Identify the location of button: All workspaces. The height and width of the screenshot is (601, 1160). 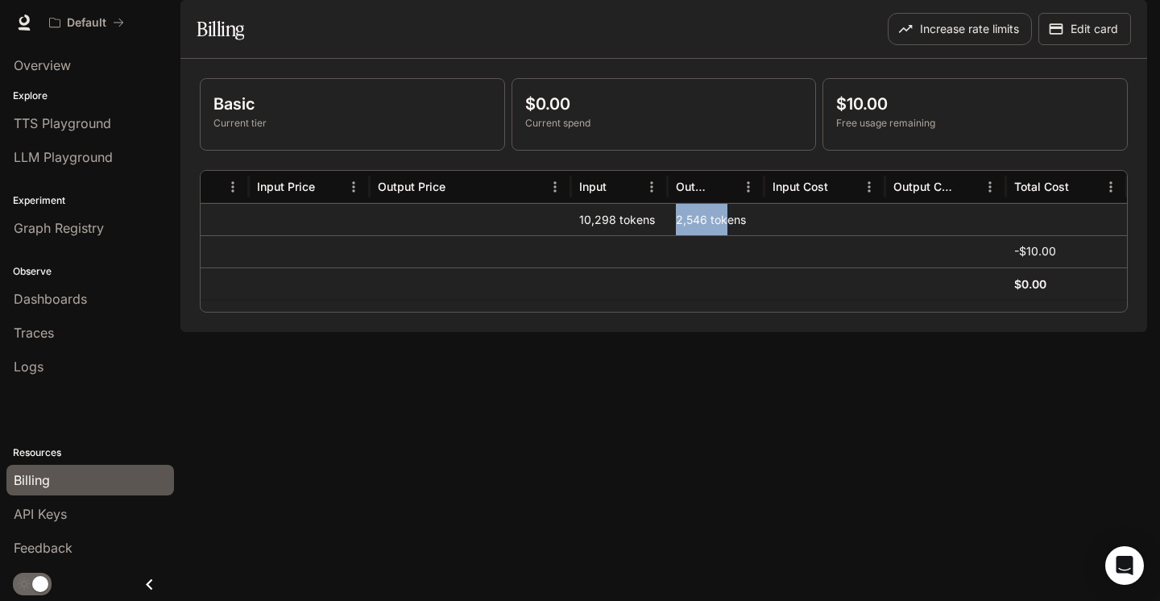
(86, 23).